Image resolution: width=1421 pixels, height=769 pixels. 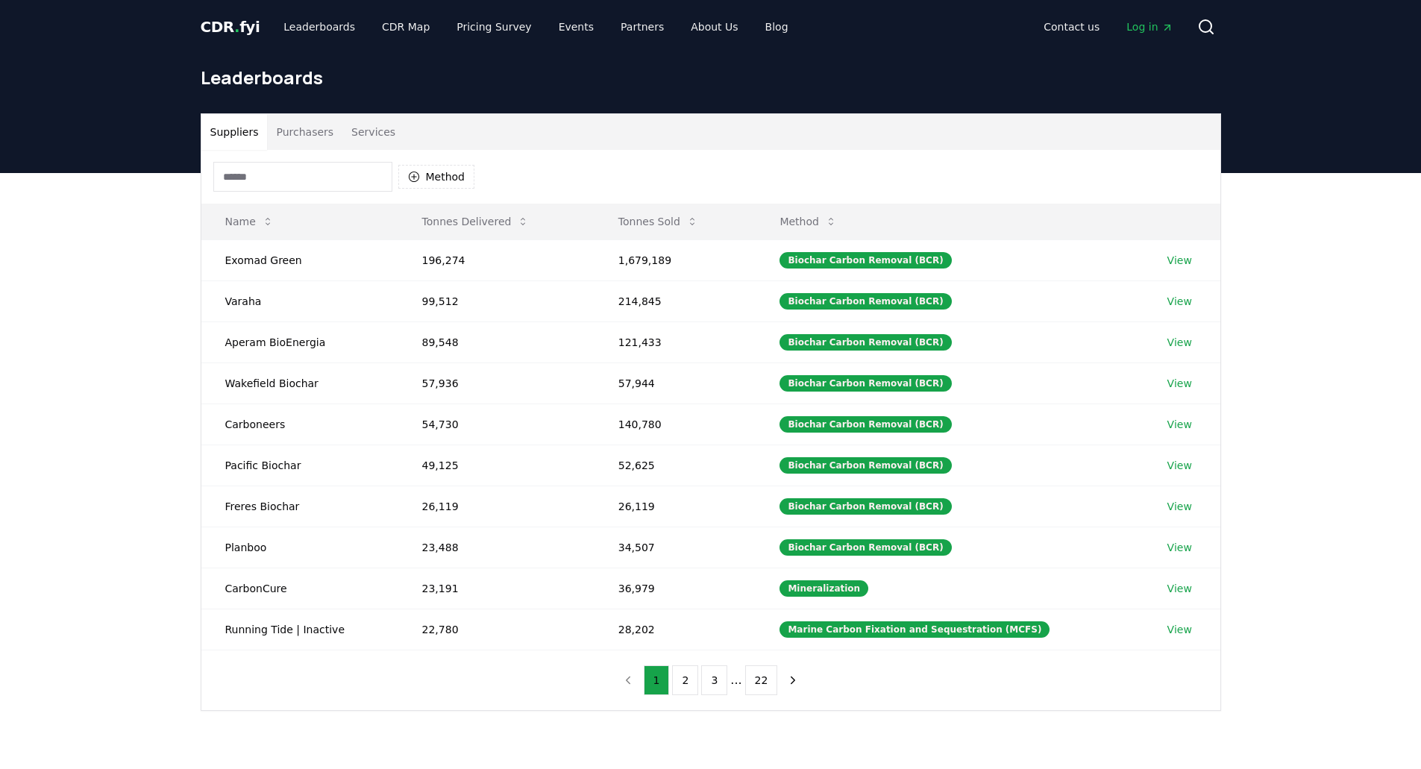 I want to click on td: 22,780, so click(x=496, y=629).